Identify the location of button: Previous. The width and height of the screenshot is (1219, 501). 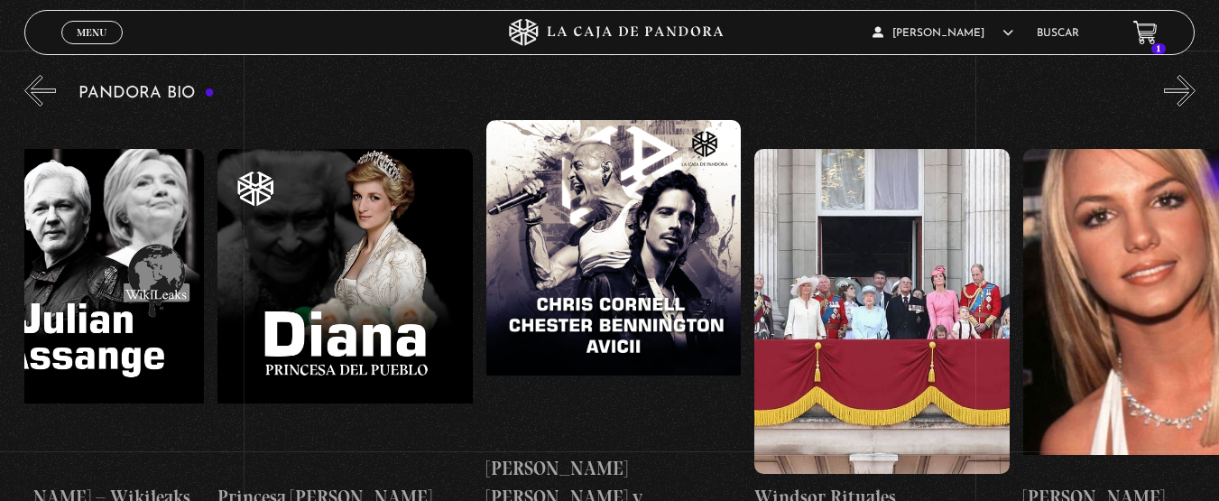
(40, 90).